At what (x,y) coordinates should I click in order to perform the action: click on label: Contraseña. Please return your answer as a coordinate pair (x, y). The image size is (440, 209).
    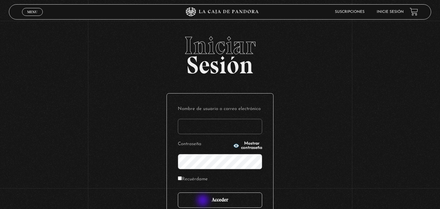
    Looking at the image, I should click on (205, 144).